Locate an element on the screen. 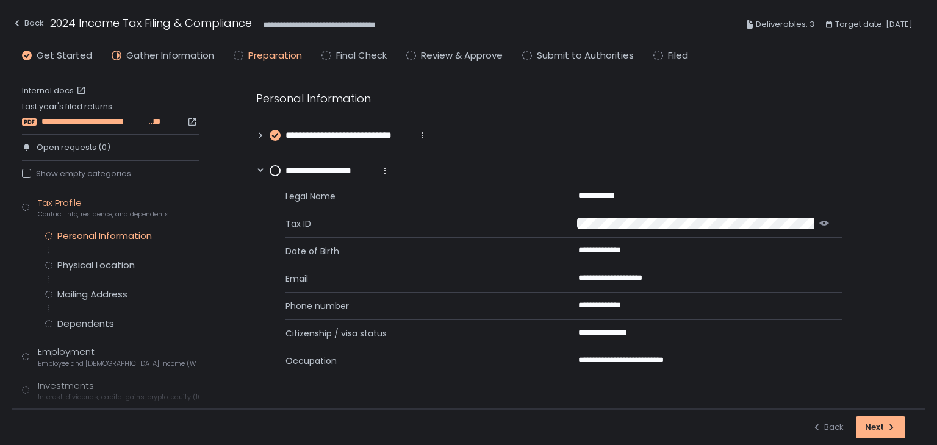  span: Citizenship / visa status is located at coordinates (417, 334).